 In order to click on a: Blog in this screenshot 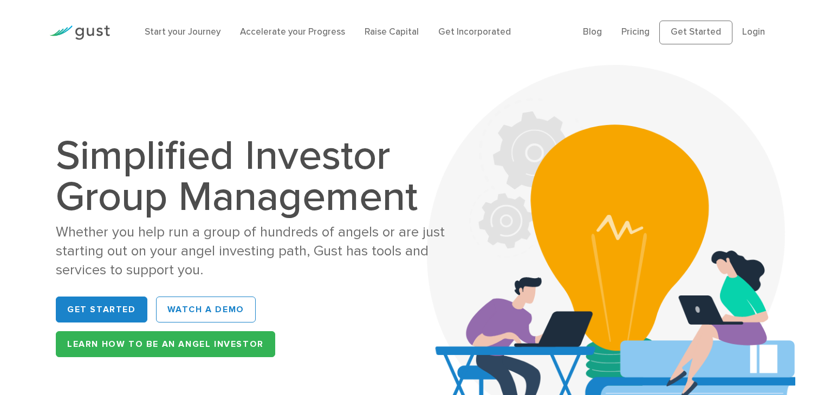, I will do `click(592, 32)`.